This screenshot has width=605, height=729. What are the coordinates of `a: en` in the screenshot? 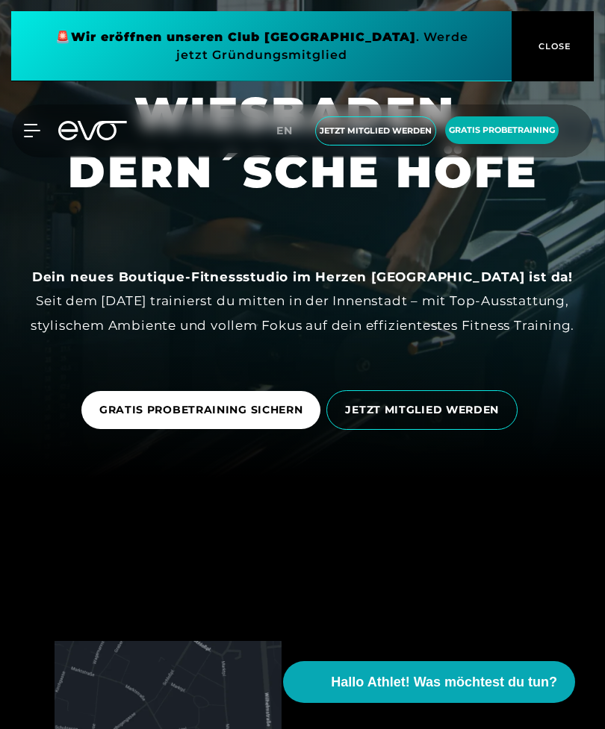 It's located at (289, 131).